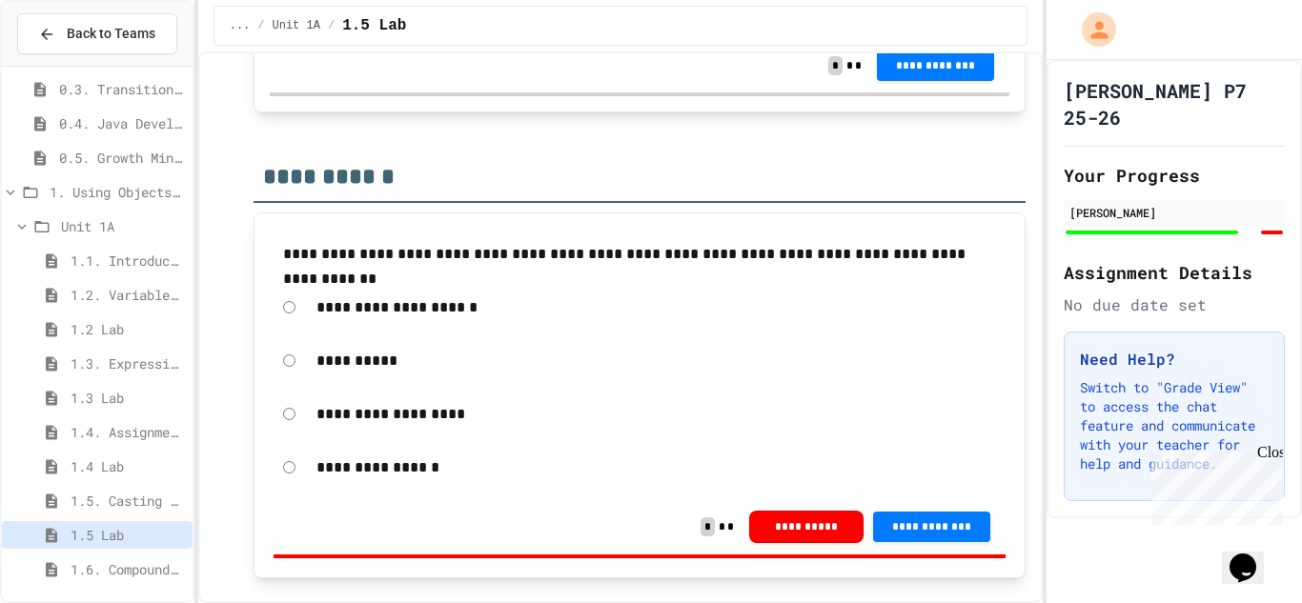  Describe the element at coordinates (128, 329) in the screenshot. I see `span: 1.2 Lab` at that location.